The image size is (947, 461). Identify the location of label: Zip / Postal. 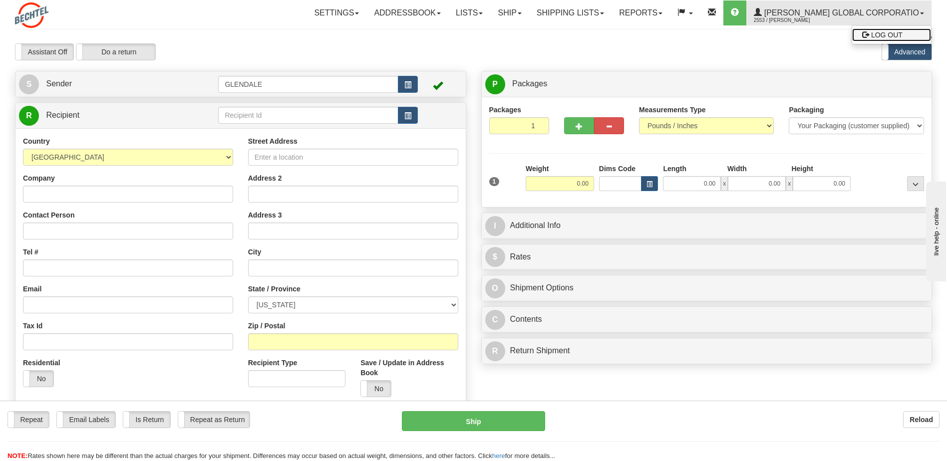
(267, 326).